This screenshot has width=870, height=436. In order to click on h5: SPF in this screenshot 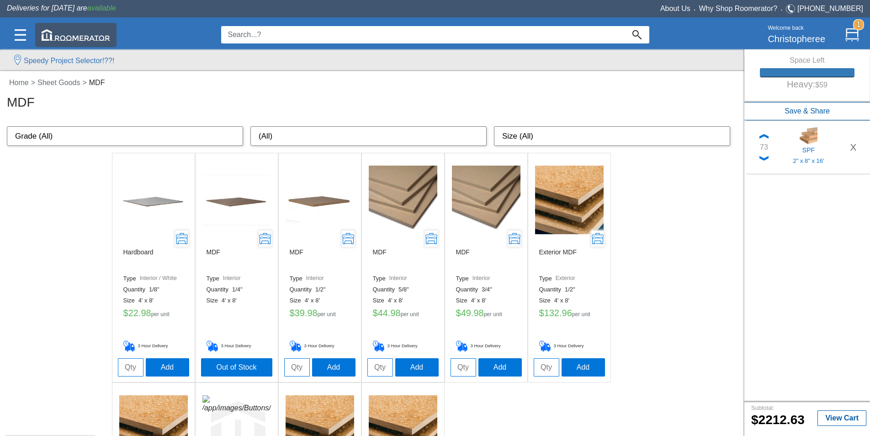, I will do `click(809, 149)`.